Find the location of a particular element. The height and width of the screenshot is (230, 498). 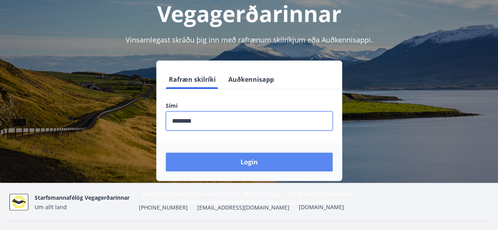

span: Um allt land is located at coordinates (51, 207).